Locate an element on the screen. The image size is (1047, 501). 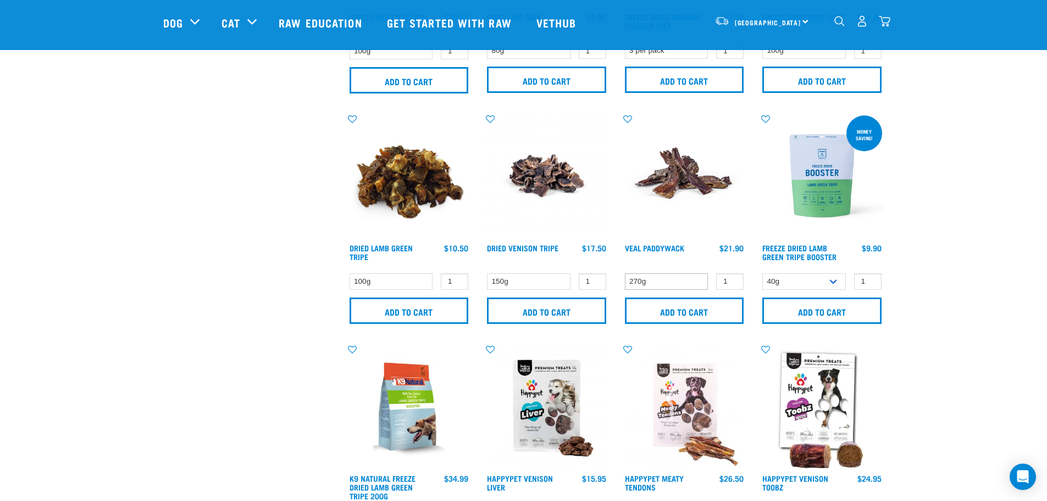
a: Happypet Venison Liver is located at coordinates (520, 482).